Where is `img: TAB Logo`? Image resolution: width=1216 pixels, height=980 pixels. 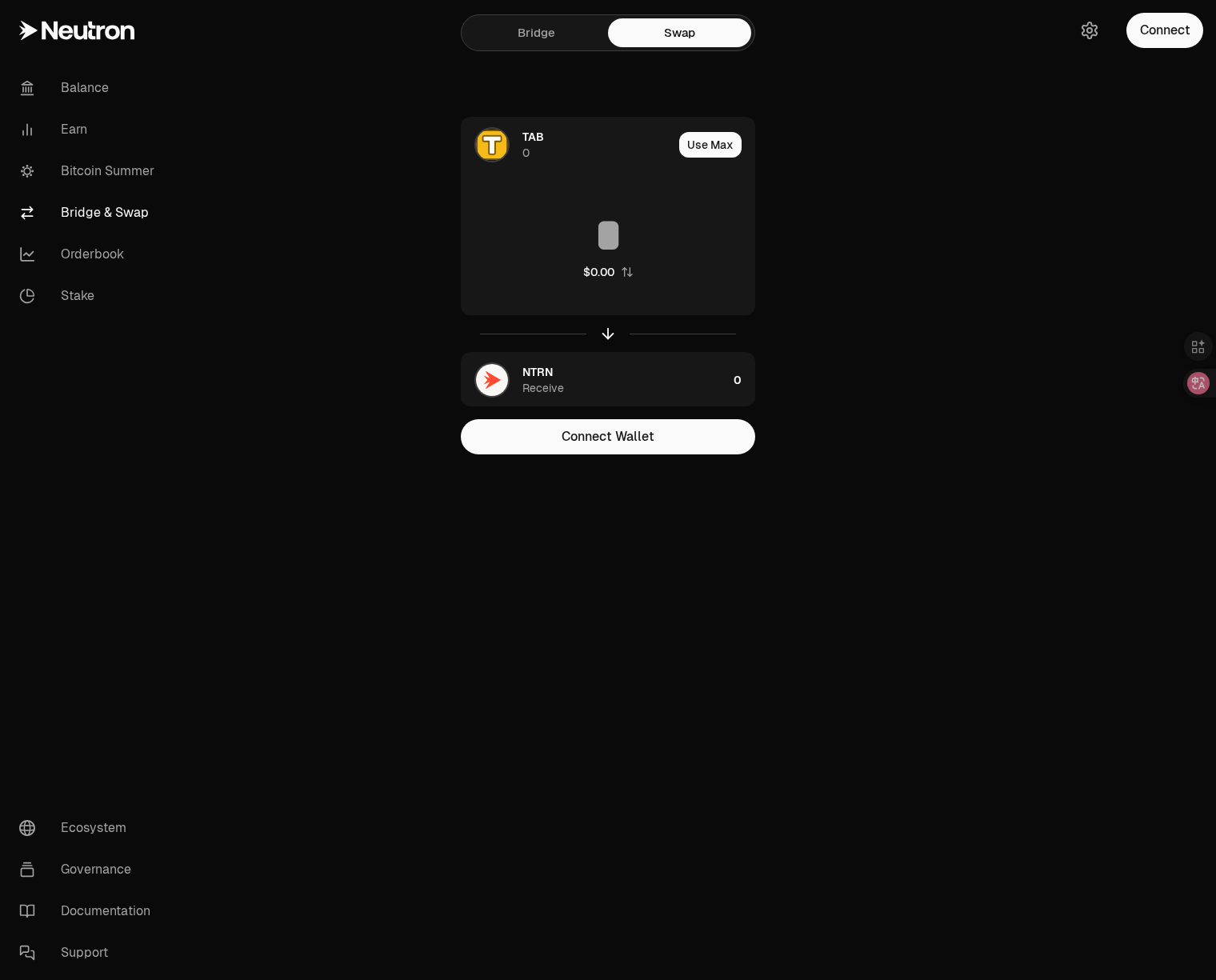 img: TAB Logo is located at coordinates (492, 145).